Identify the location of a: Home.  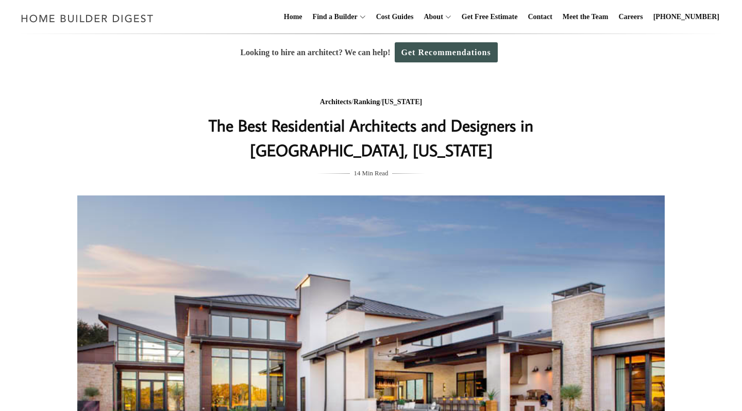
(293, 17).